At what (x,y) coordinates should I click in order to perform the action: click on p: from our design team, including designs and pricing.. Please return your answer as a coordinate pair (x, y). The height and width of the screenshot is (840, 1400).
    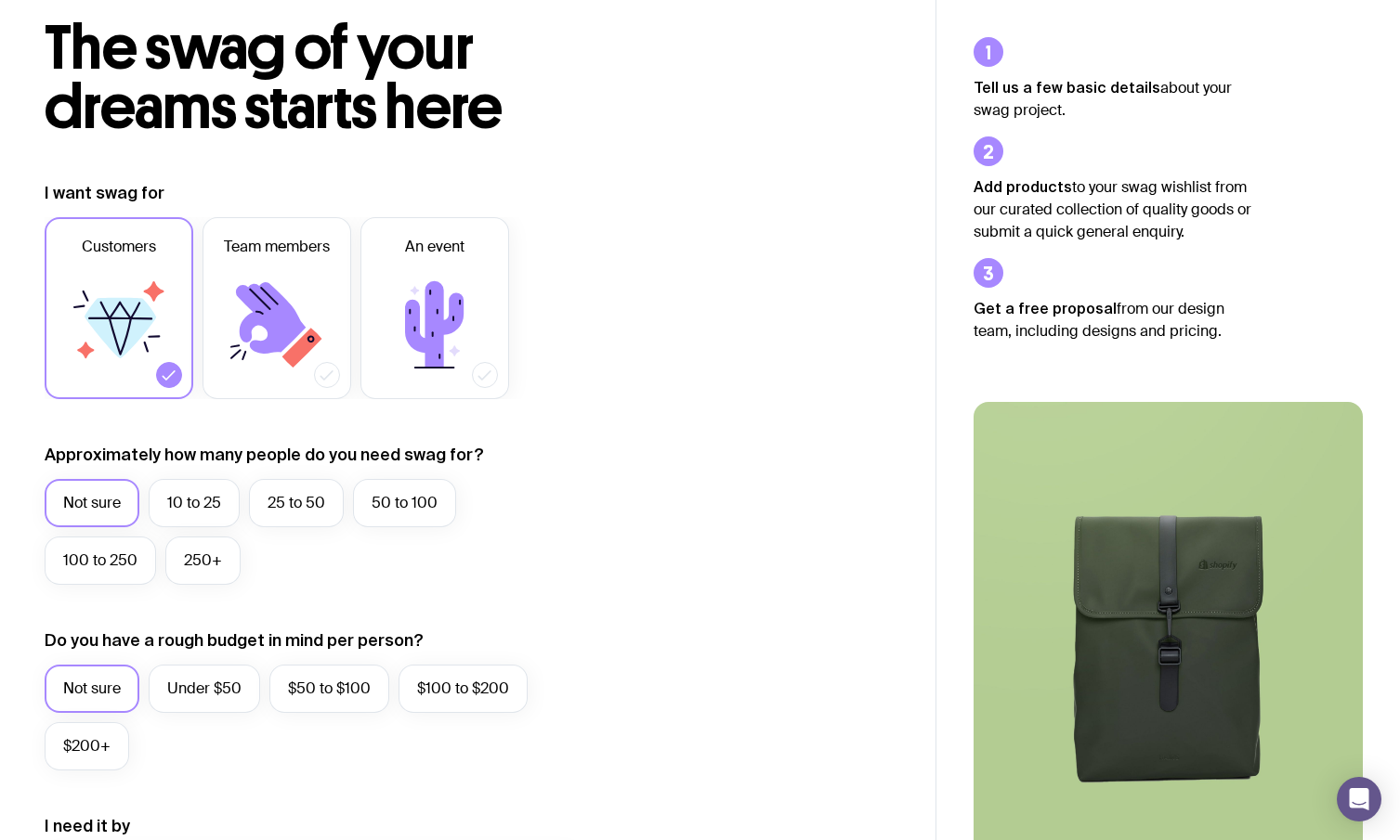
    Looking at the image, I should click on (1113, 319).